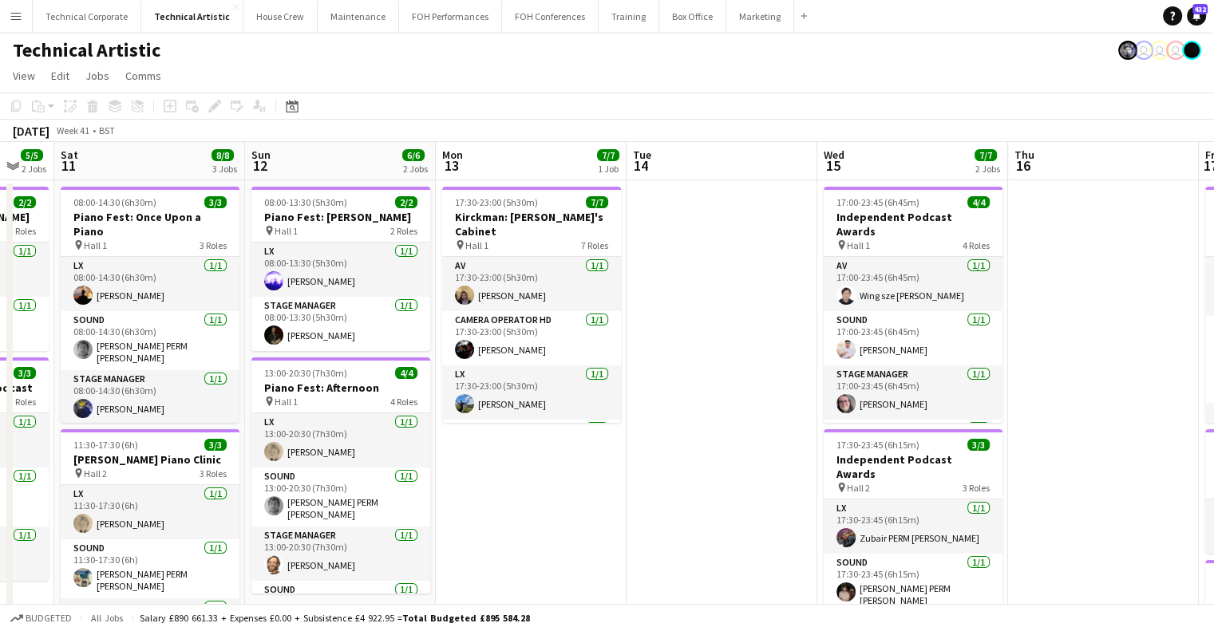 The width and height of the screenshot is (1214, 631). What do you see at coordinates (60, 76) in the screenshot?
I see `a: Edit` at bounding box center [60, 76].